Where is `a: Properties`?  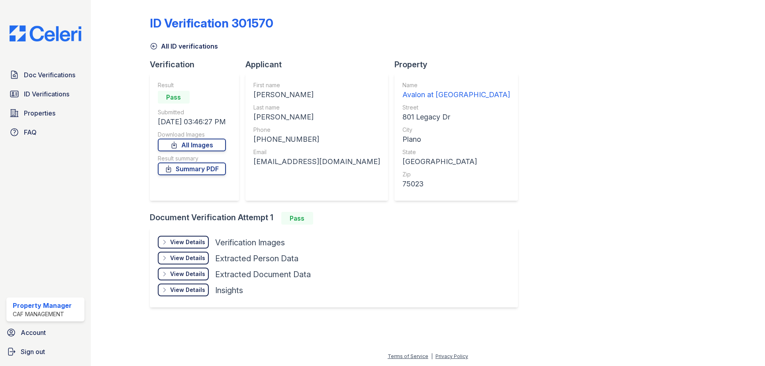 a: Properties is located at coordinates (45, 113).